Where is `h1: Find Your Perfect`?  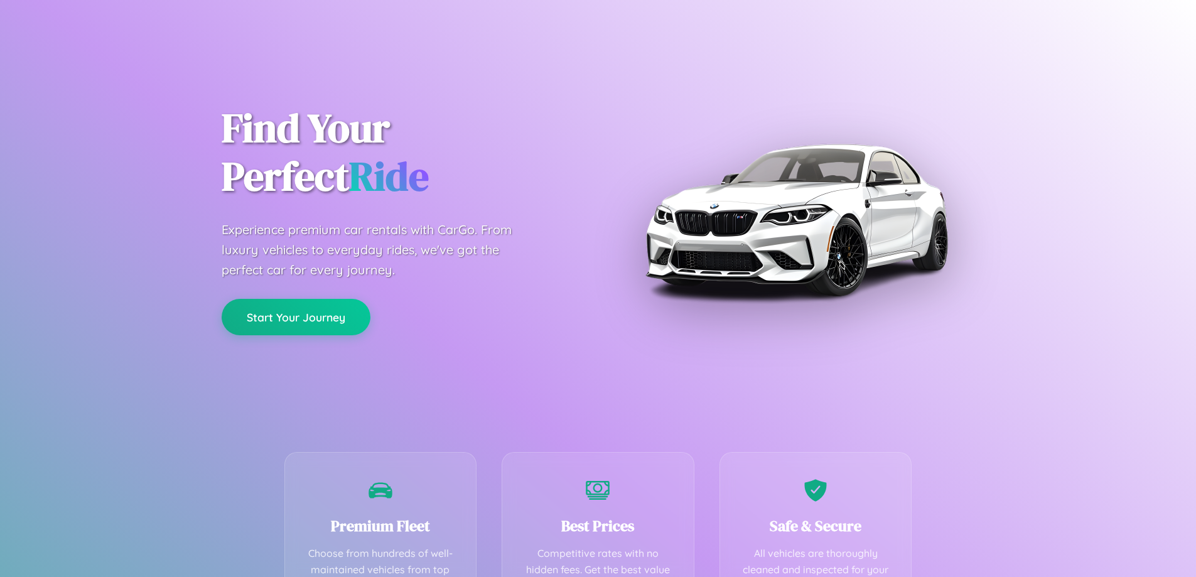
h1: Find Your Perfect is located at coordinates (401, 153).